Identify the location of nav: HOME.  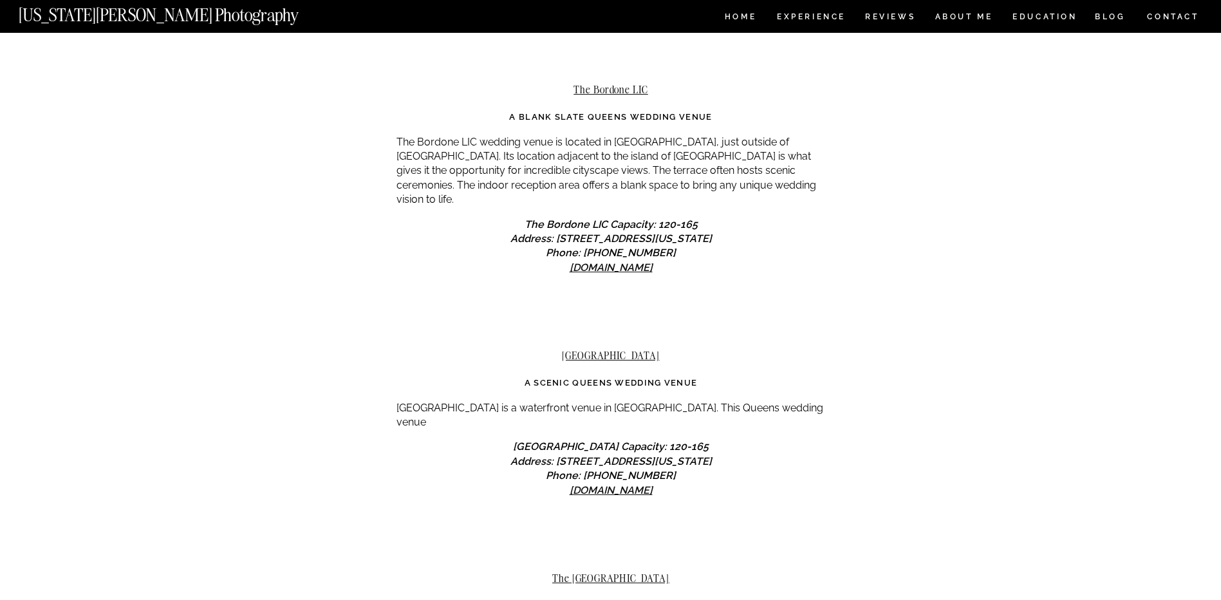
(740, 18).